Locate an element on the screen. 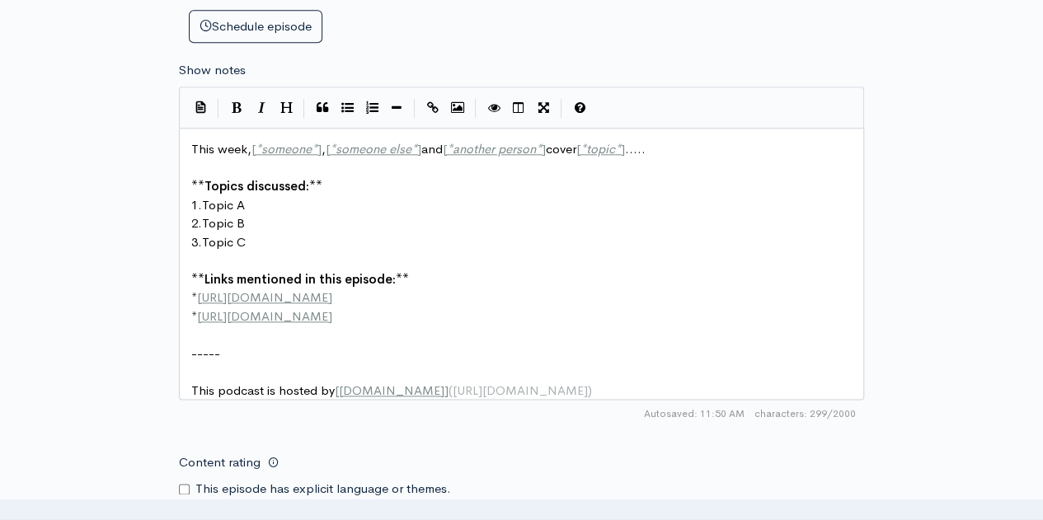  button: Bold is located at coordinates (237, 108).